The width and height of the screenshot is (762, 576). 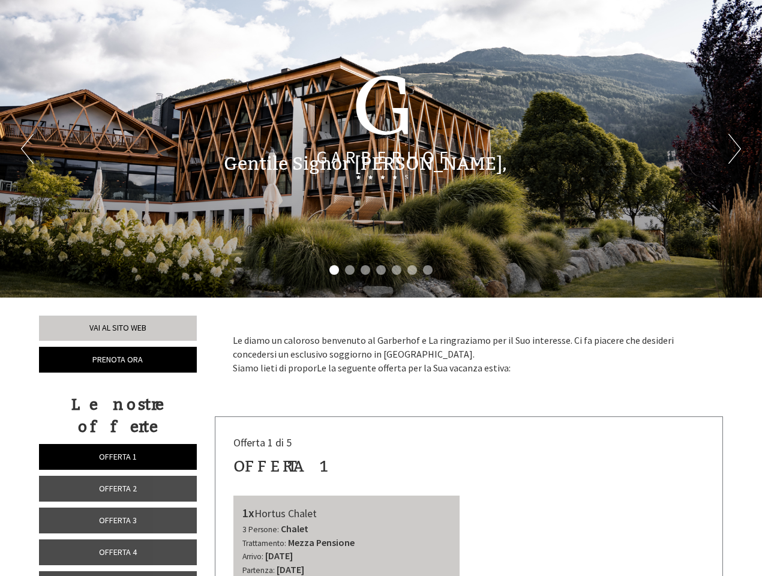 I want to click on b: Chalet, so click(x=295, y=529).